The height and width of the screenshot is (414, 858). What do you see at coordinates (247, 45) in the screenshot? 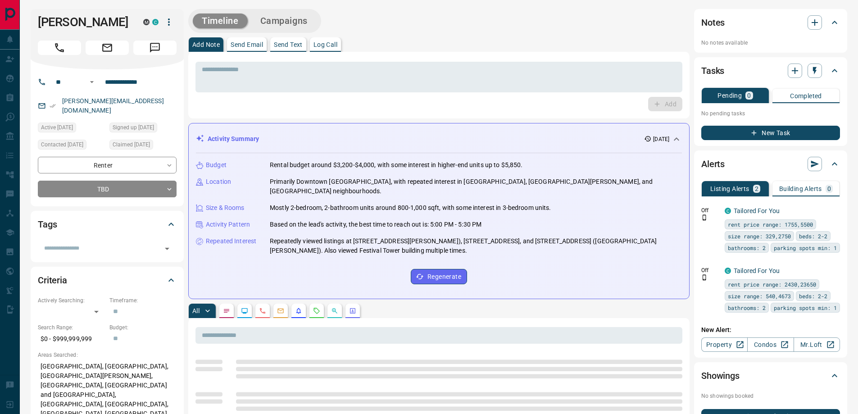
I see `p: Send Email` at bounding box center [247, 45].